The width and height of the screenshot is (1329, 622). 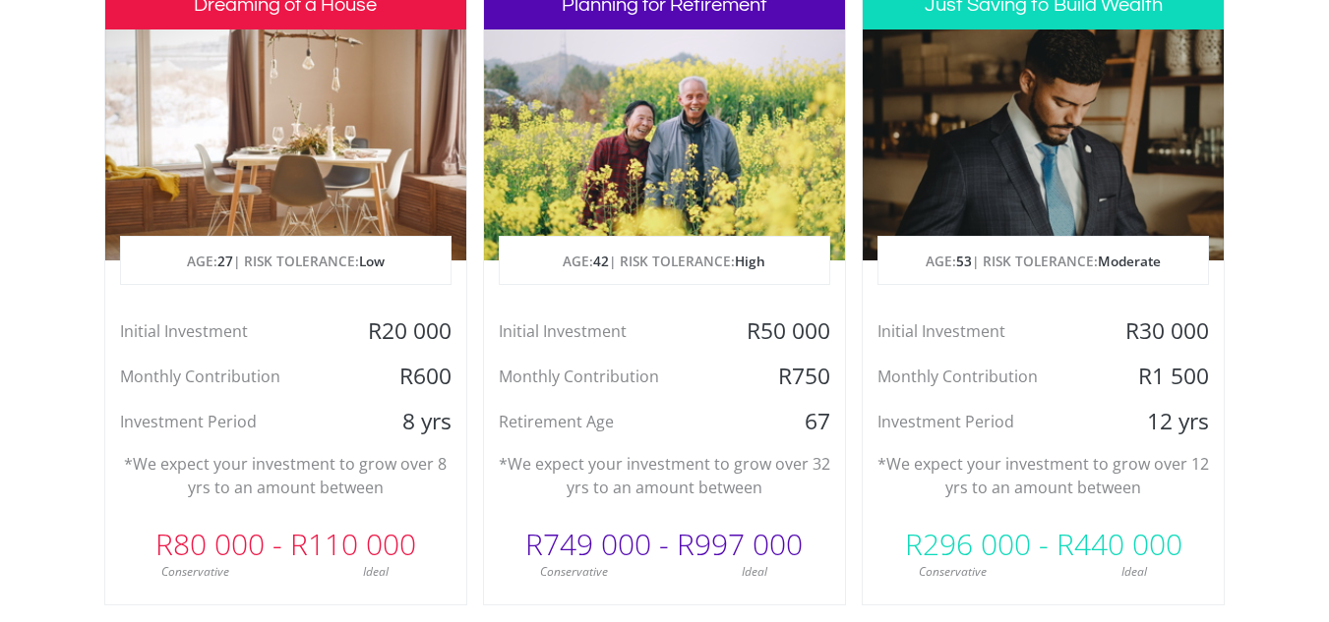 I want to click on div: Retirement Age, so click(x=604, y=422).